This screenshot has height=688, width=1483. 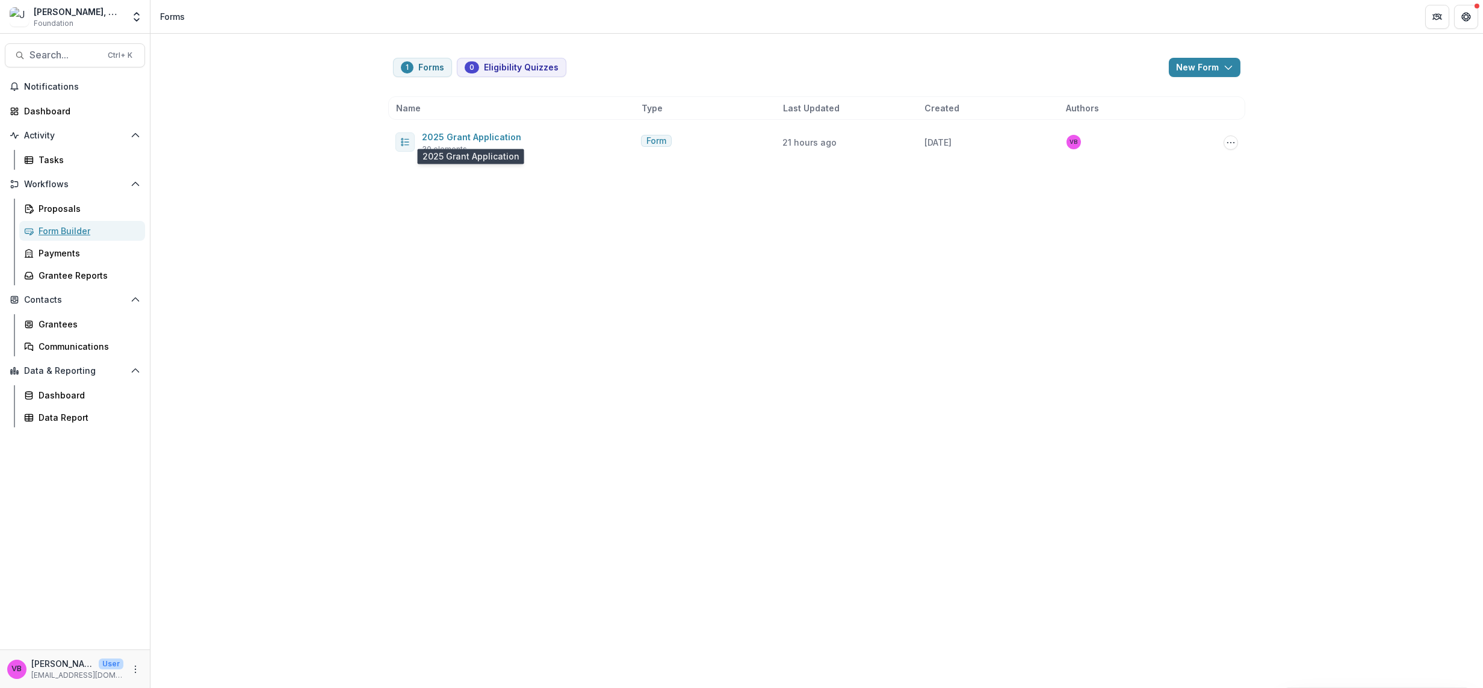 I want to click on span: Data & Reporting, so click(x=75, y=371).